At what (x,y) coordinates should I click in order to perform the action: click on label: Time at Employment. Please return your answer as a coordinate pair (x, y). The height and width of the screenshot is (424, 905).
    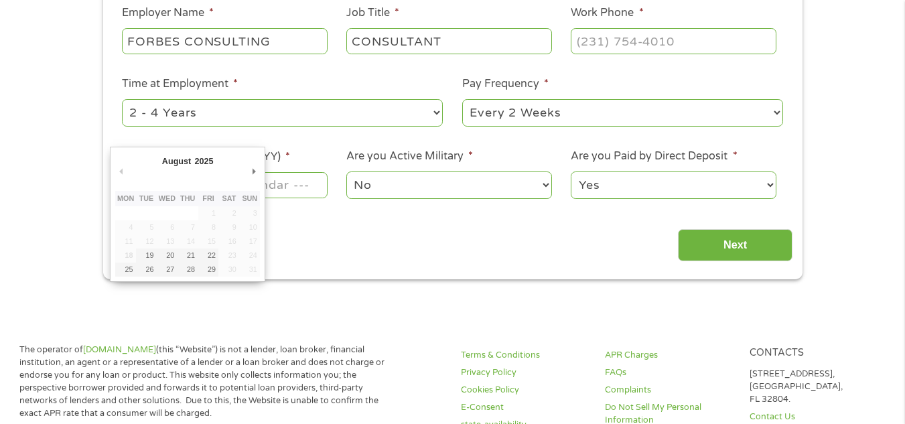
    Looking at the image, I should click on (180, 84).